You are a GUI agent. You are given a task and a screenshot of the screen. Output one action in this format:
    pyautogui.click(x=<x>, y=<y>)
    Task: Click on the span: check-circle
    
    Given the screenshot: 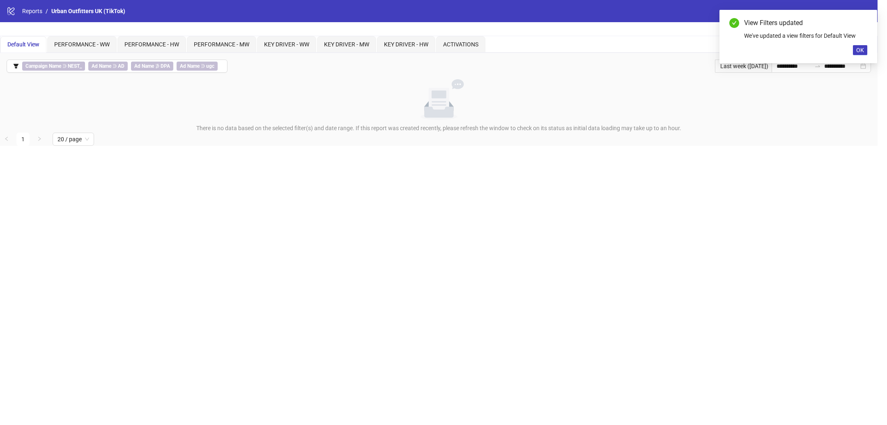 What is the action you would take?
    pyautogui.click(x=734, y=23)
    